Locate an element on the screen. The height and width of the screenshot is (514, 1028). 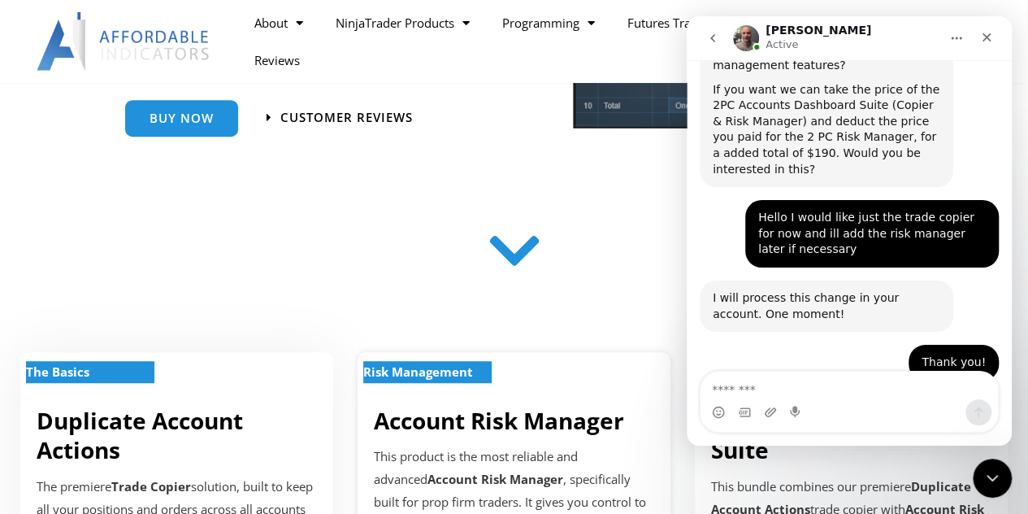
a: Programming is located at coordinates (548, 23).